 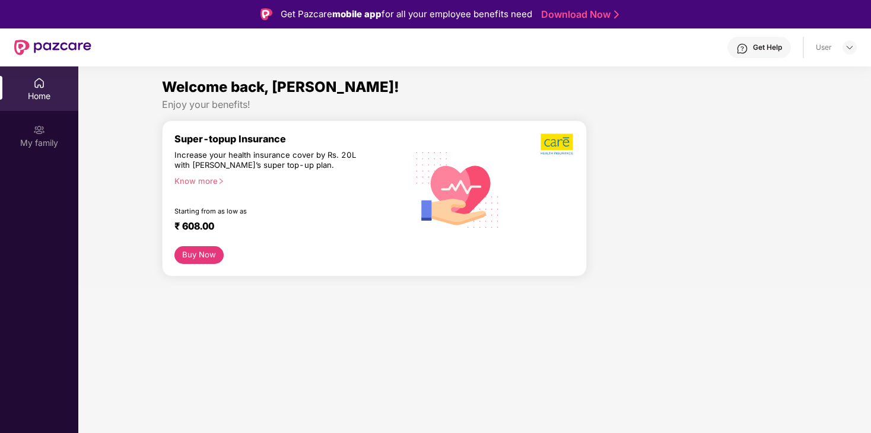 What do you see at coordinates (199, 255) in the screenshot?
I see `button: Buy Now` at bounding box center [199, 255].